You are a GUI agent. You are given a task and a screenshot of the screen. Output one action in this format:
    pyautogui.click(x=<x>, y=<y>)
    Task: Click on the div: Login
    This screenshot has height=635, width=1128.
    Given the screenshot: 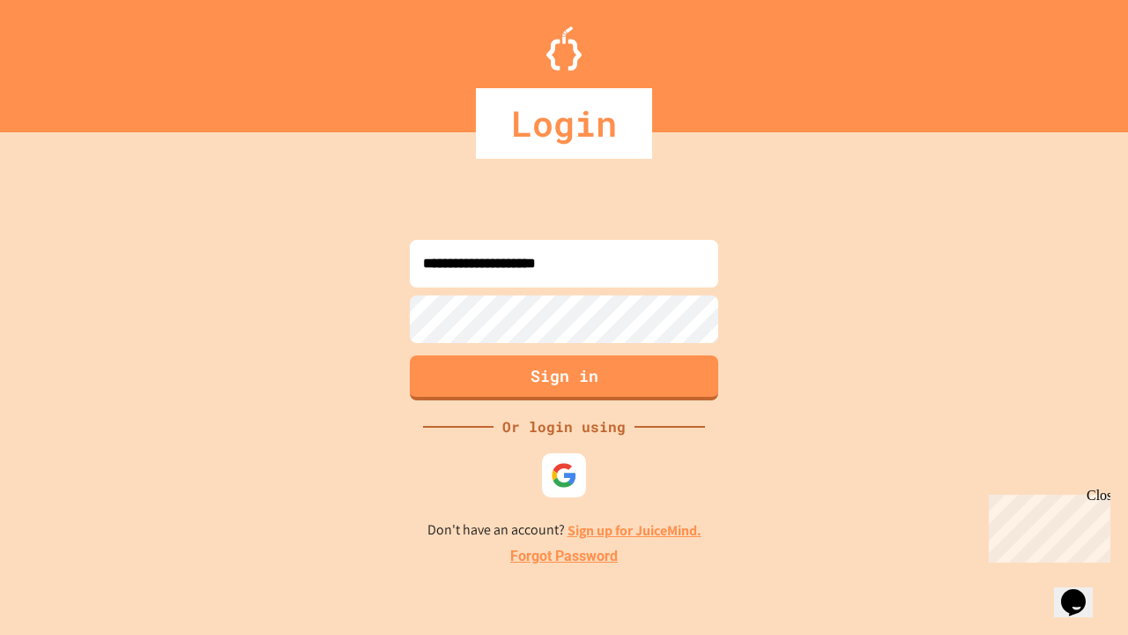 What is the action you would take?
    pyautogui.click(x=564, y=123)
    